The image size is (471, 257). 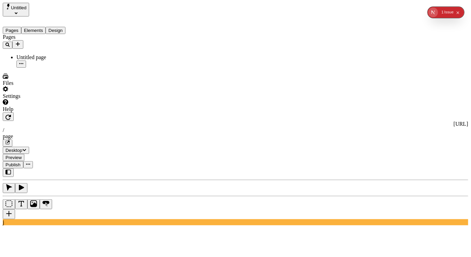 I want to click on div: Untitled page, so click(x=51, y=57).